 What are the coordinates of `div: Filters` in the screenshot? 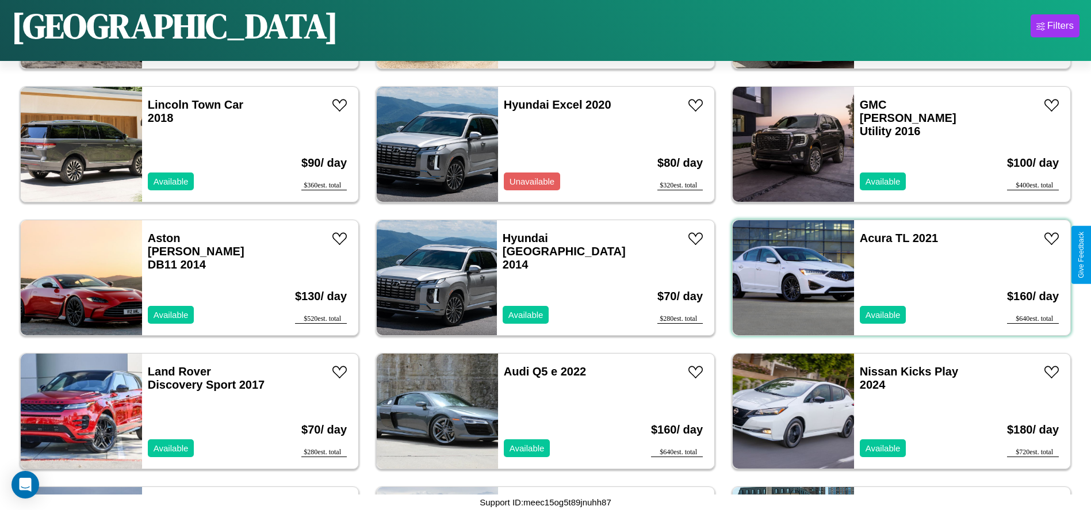 It's located at (1060, 26).